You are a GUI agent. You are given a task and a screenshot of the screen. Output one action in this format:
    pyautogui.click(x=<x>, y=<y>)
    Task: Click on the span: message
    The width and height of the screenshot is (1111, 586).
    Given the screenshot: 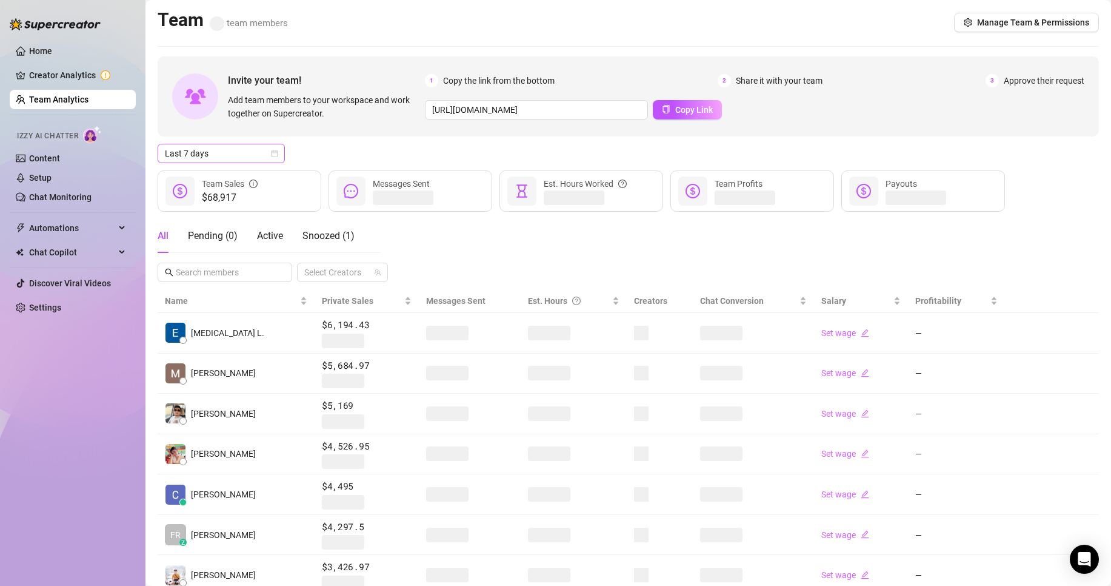 What is the action you would take?
    pyautogui.click(x=351, y=191)
    